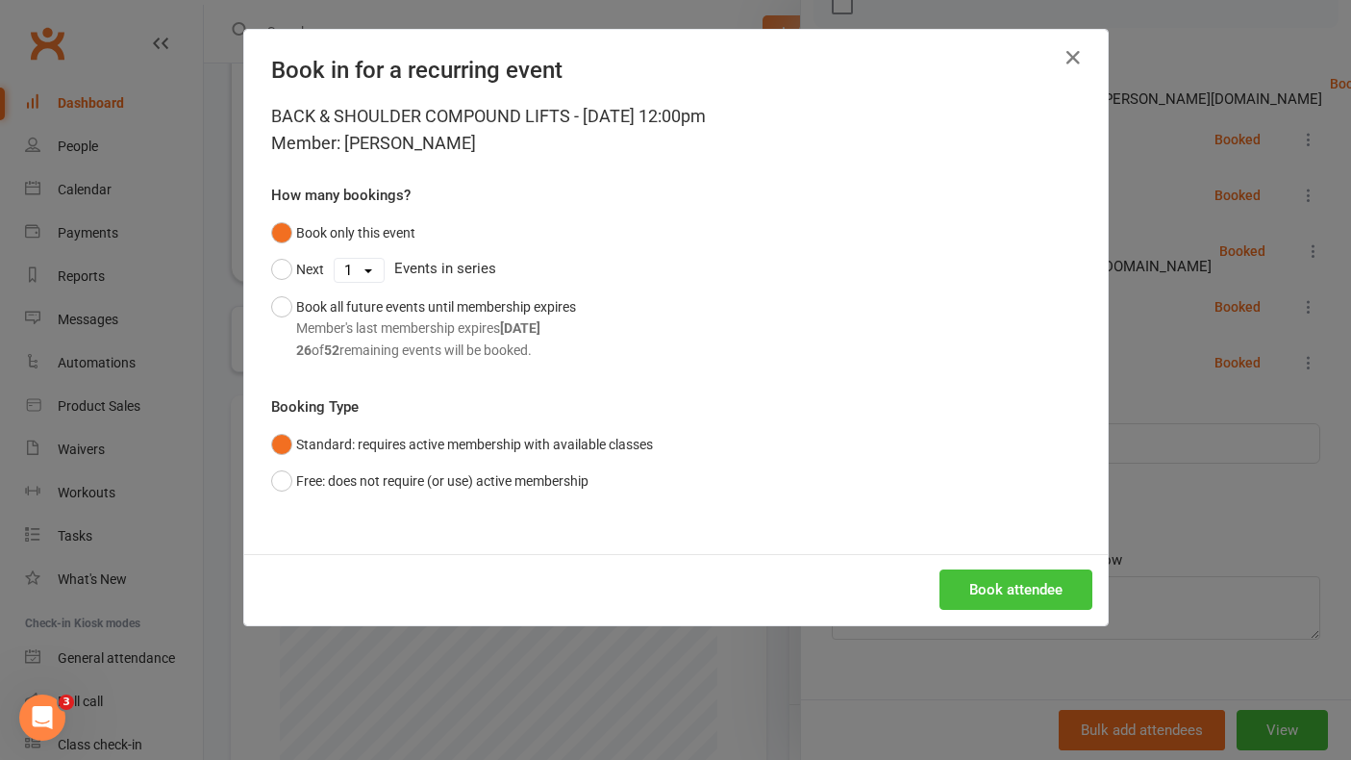 This screenshot has width=1351, height=760. Describe the element at coordinates (297, 269) in the screenshot. I see `button: Next` at that location.